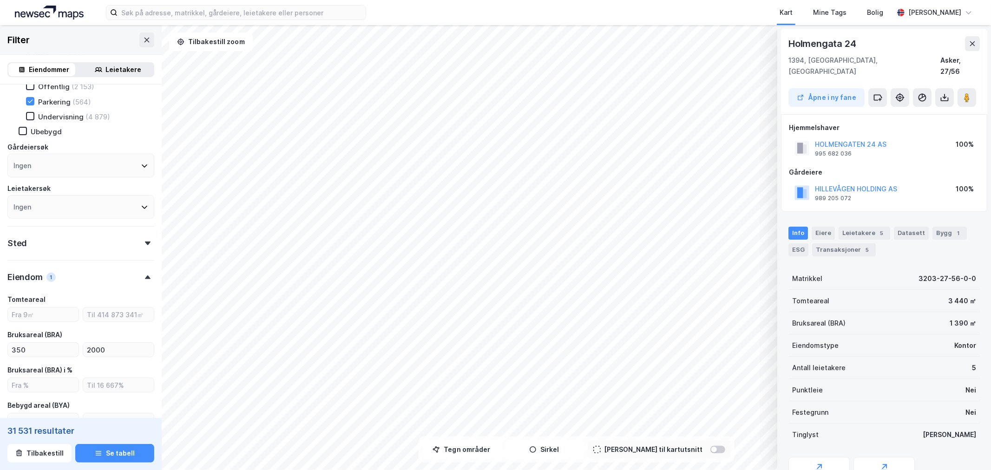  Describe the element at coordinates (875, 13) in the screenshot. I see `div: Bolig` at that location.